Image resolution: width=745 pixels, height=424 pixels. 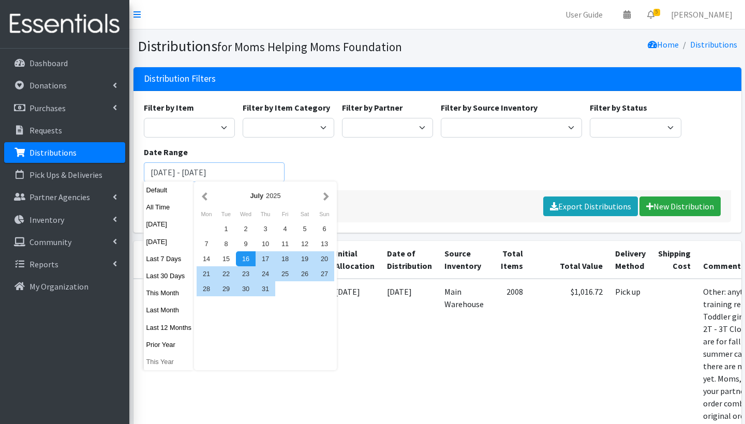 What do you see at coordinates (60, 197) in the screenshot?
I see `p: Partner Agencies` at bounding box center [60, 197].